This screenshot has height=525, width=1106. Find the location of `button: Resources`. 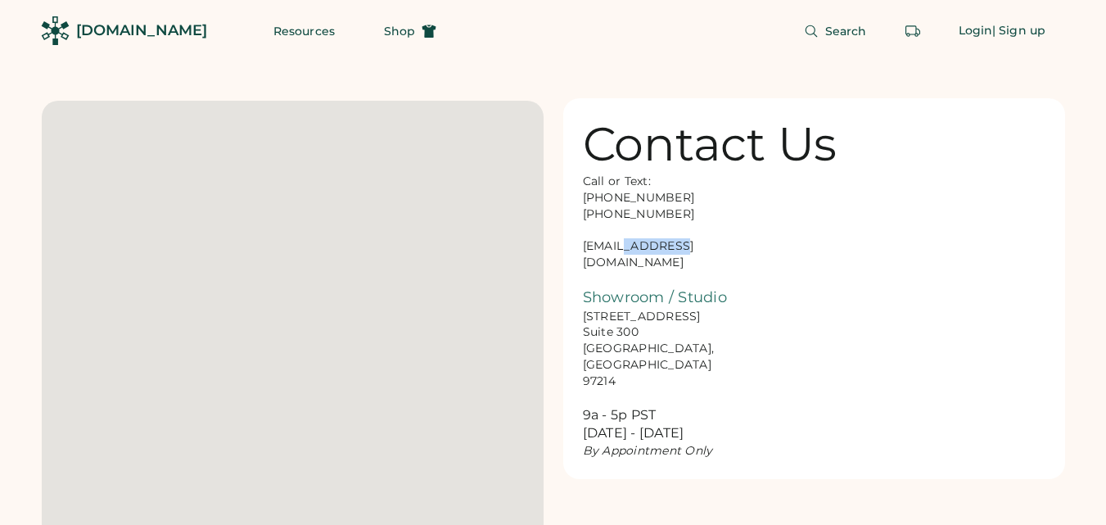

button: Resources is located at coordinates (304, 31).